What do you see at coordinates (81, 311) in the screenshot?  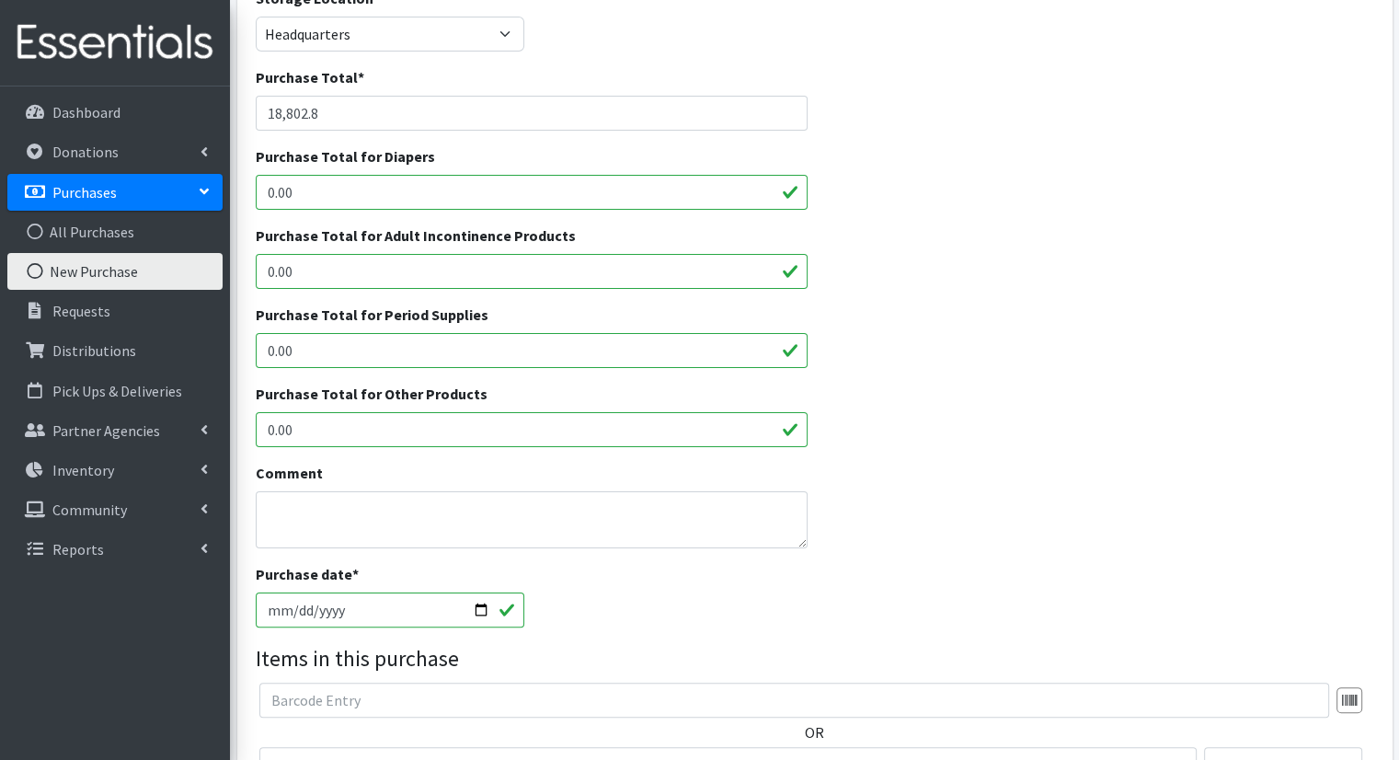 I see `p: Requests` at bounding box center [81, 311].